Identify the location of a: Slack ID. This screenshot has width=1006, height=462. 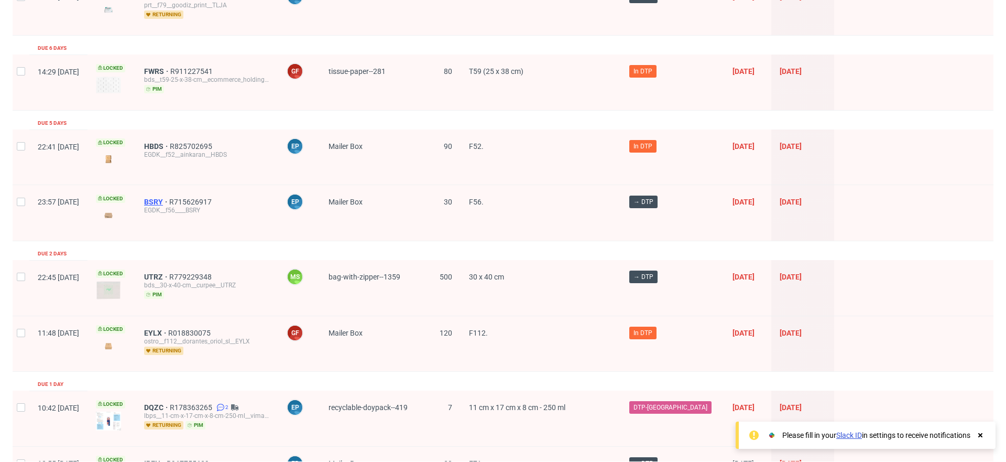
(849, 435).